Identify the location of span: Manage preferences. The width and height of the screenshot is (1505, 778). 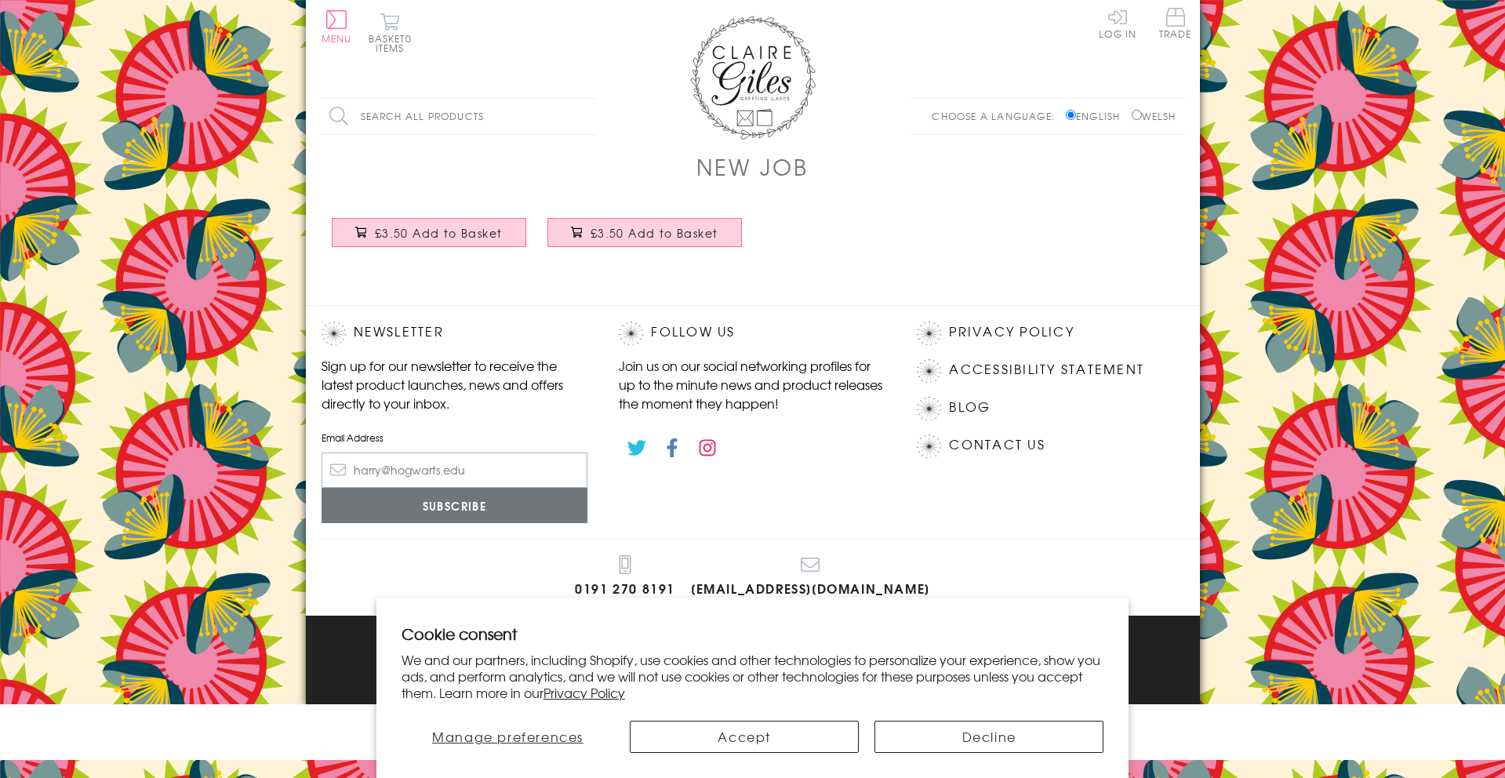
(507, 736).